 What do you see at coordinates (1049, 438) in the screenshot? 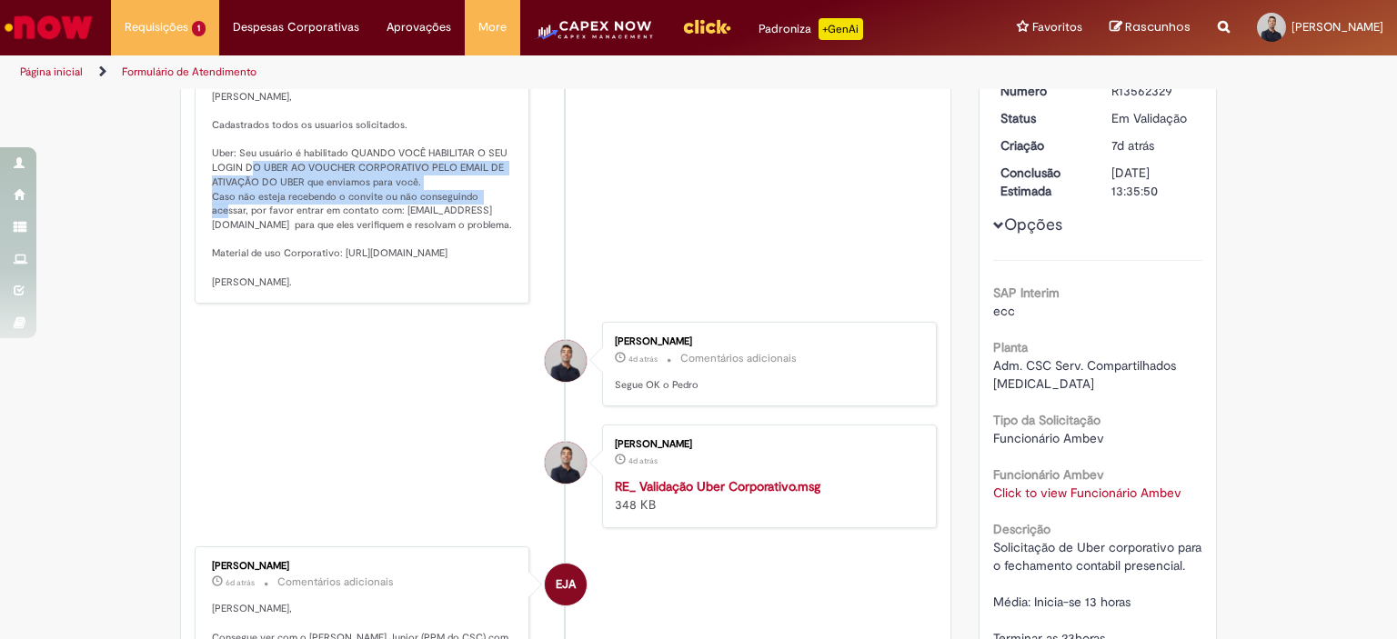
I see `span: Funcionário Ambev` at bounding box center [1049, 438].